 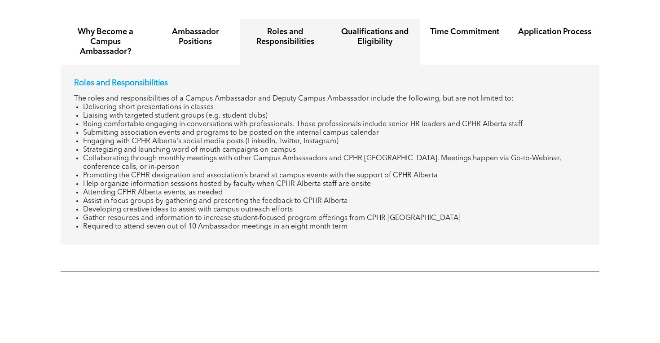 What do you see at coordinates (334, 218) in the screenshot?
I see `li: Gather resources and information to increase student-focused program offerings from CPHR [GEOGRAP...` at bounding box center [334, 218].